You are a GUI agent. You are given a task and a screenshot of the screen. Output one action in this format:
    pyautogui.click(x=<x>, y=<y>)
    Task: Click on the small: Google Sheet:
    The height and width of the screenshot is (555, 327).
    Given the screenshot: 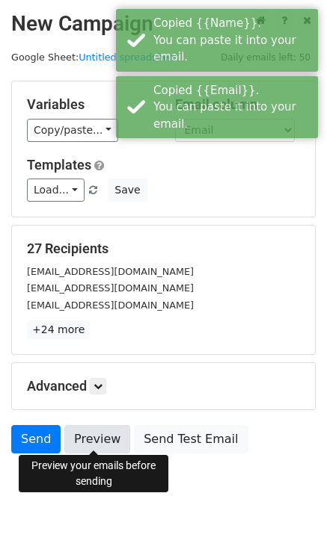 What is the action you would take?
    pyautogui.click(x=95, y=57)
    